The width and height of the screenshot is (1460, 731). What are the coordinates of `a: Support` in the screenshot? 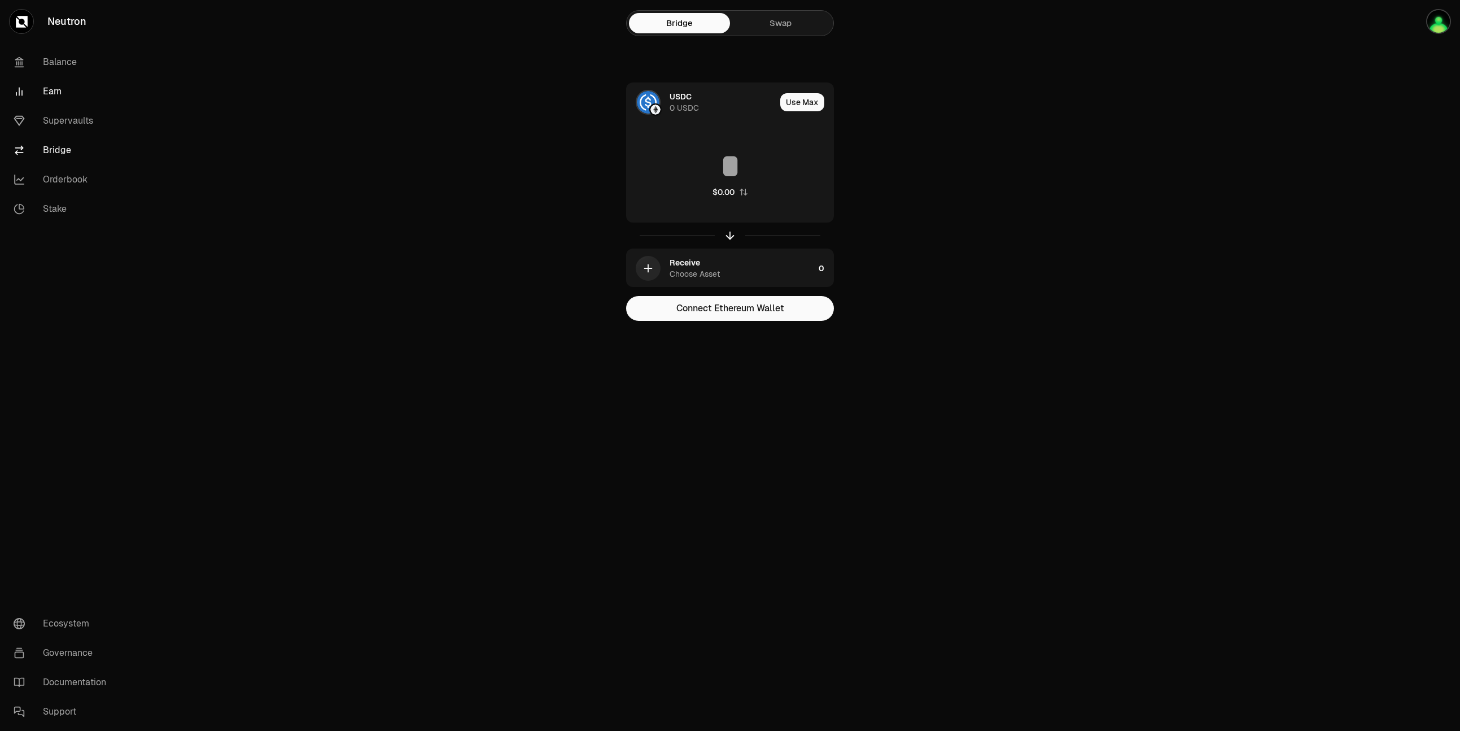 It's located at (63, 712).